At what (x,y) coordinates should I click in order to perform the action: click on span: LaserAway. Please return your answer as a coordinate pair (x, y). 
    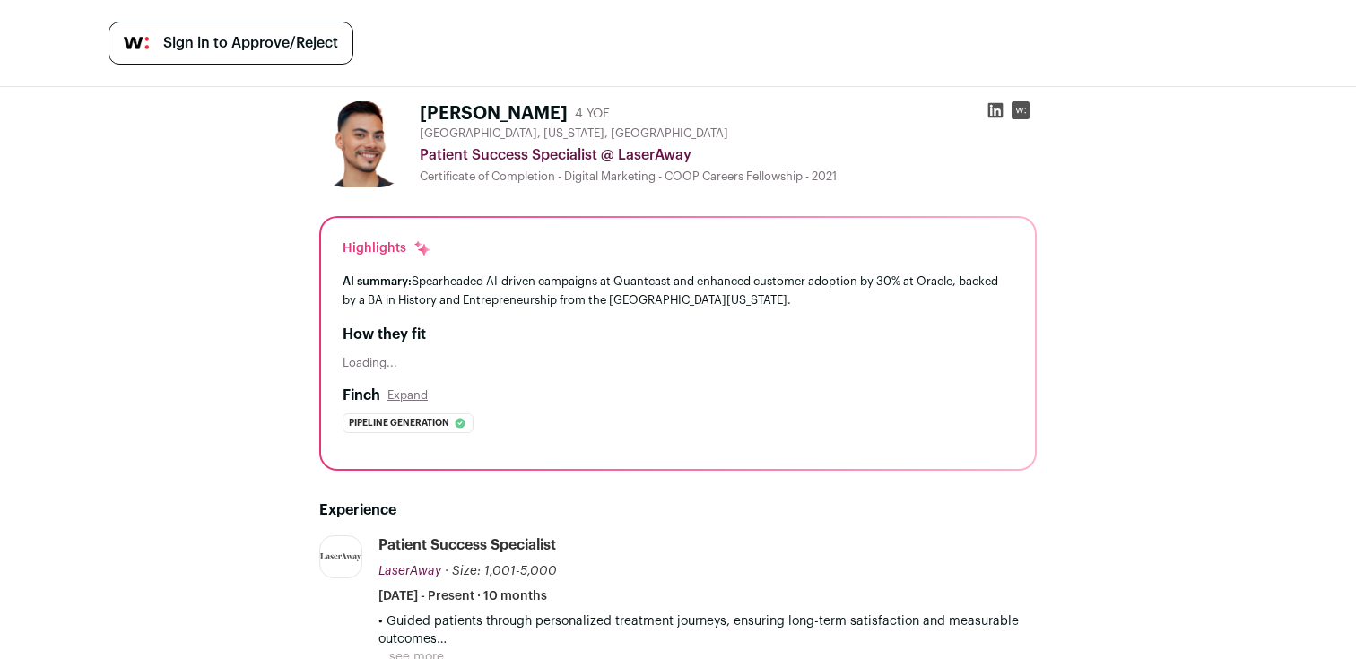
    Looking at the image, I should click on (410, 571).